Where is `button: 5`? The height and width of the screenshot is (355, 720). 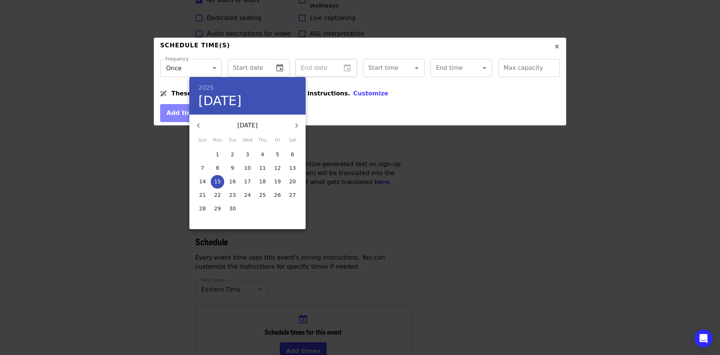 button: 5 is located at coordinates (278, 155).